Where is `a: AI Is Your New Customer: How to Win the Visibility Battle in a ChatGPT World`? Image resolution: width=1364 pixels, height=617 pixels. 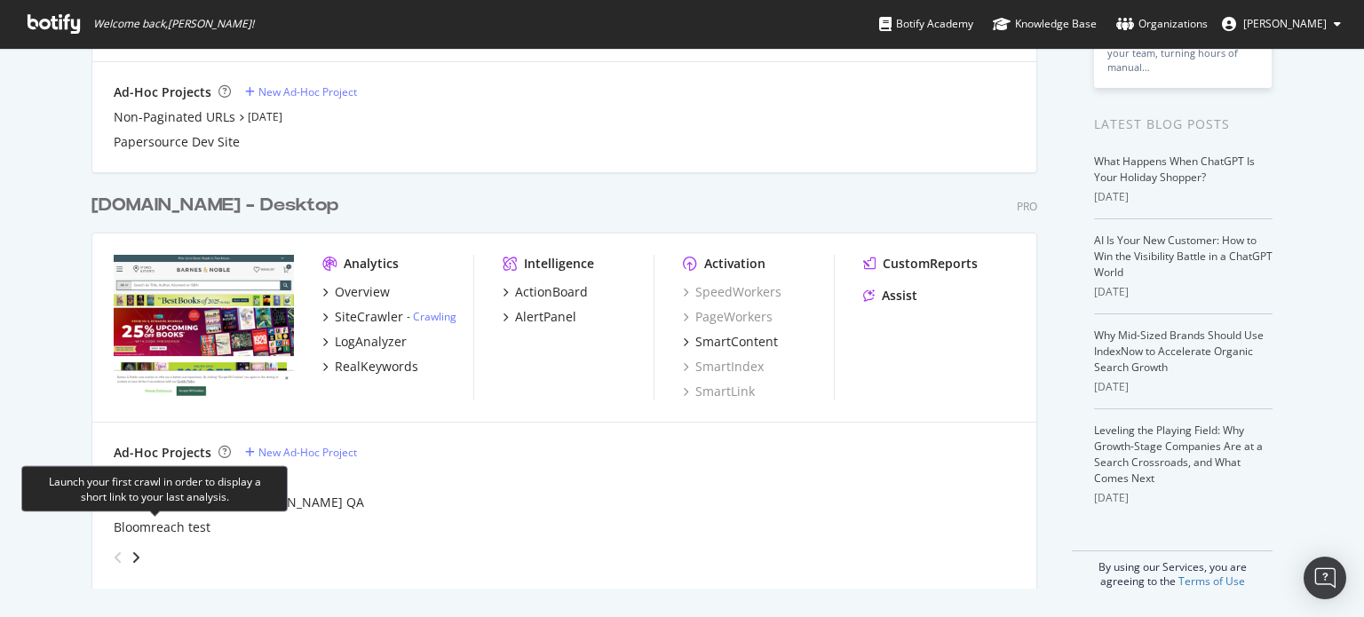
a: AI Is Your New Customer: How to Win the Visibility Battle in a ChatGPT World is located at coordinates (1183, 256).